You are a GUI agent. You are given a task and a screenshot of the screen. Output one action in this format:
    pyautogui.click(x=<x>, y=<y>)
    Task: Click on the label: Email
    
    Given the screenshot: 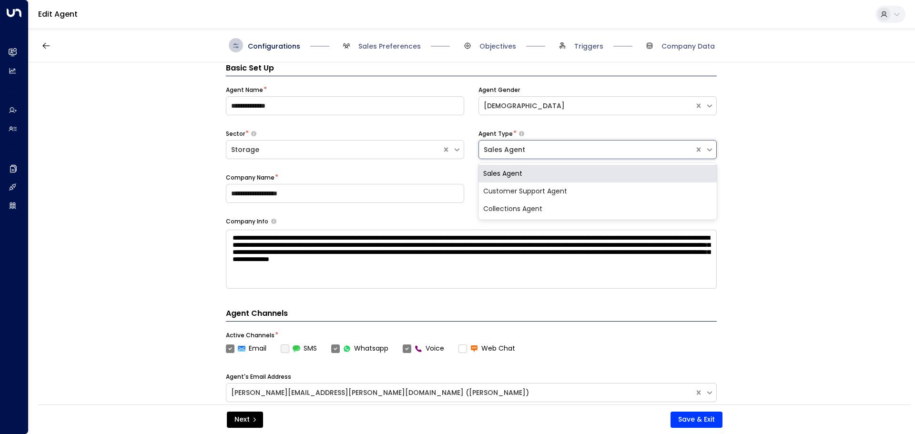 What is the action you would take?
    pyautogui.click(x=246, y=348)
    